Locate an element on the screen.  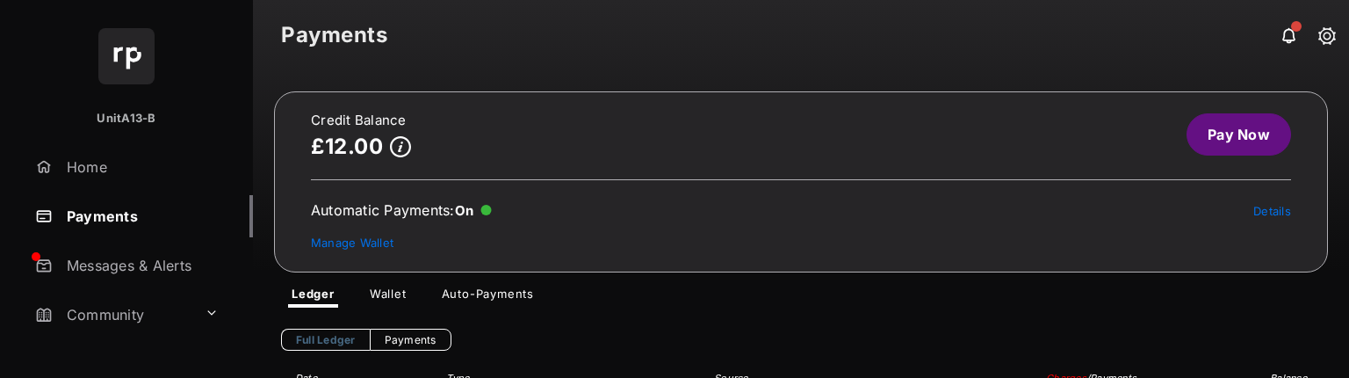
p: UnitA13-B is located at coordinates (126, 119).